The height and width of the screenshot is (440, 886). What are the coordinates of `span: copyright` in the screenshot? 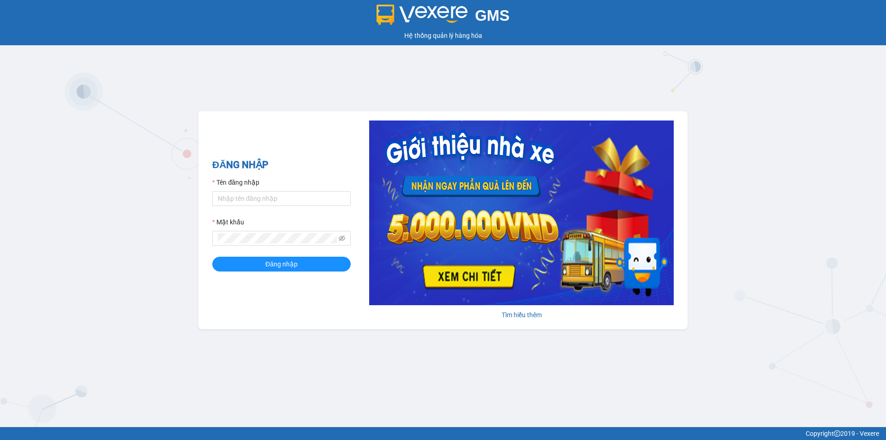 It's located at (837, 433).